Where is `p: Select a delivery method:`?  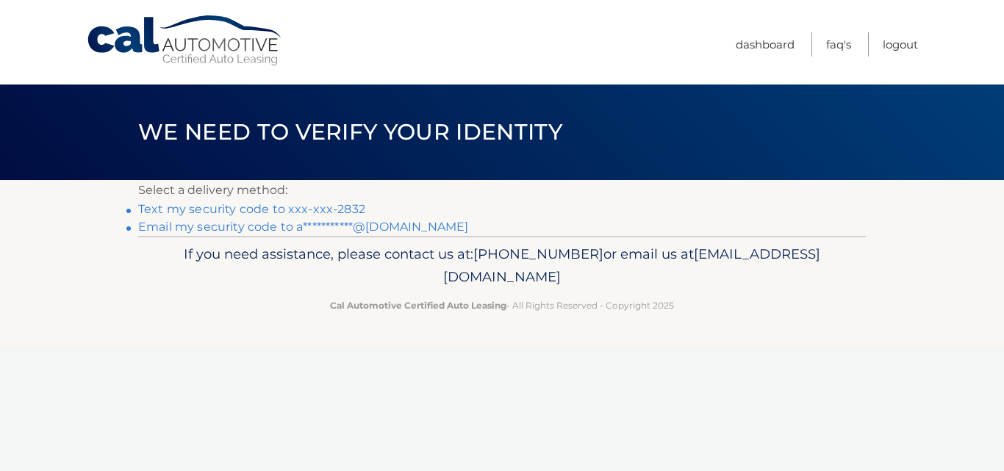 p: Select a delivery method: is located at coordinates (502, 190).